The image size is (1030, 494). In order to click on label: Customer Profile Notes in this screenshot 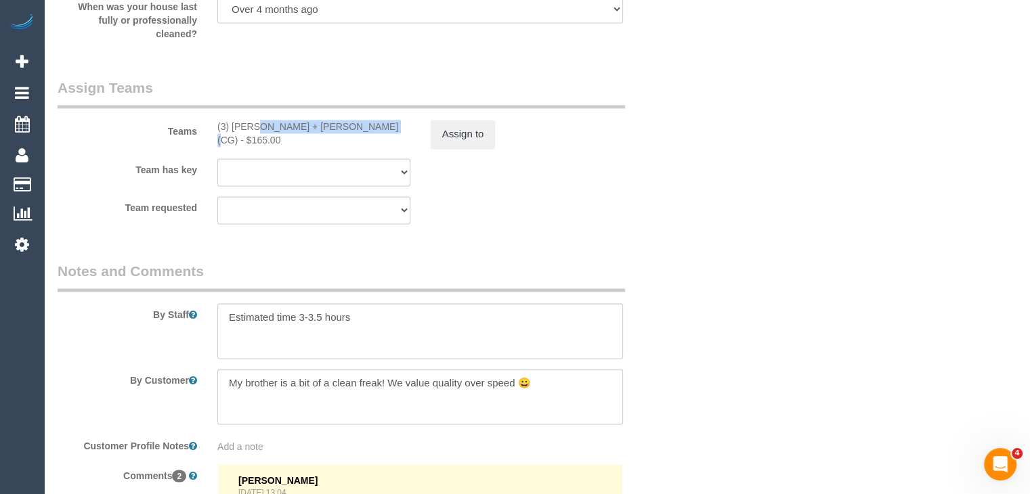, I will do `click(127, 444)`.